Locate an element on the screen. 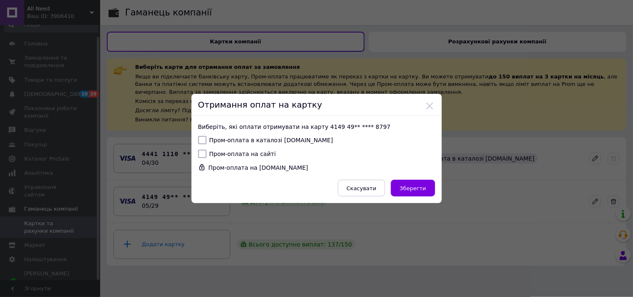 The image size is (633, 297). label: Пром-оплата на сайті is located at coordinates (237, 154).